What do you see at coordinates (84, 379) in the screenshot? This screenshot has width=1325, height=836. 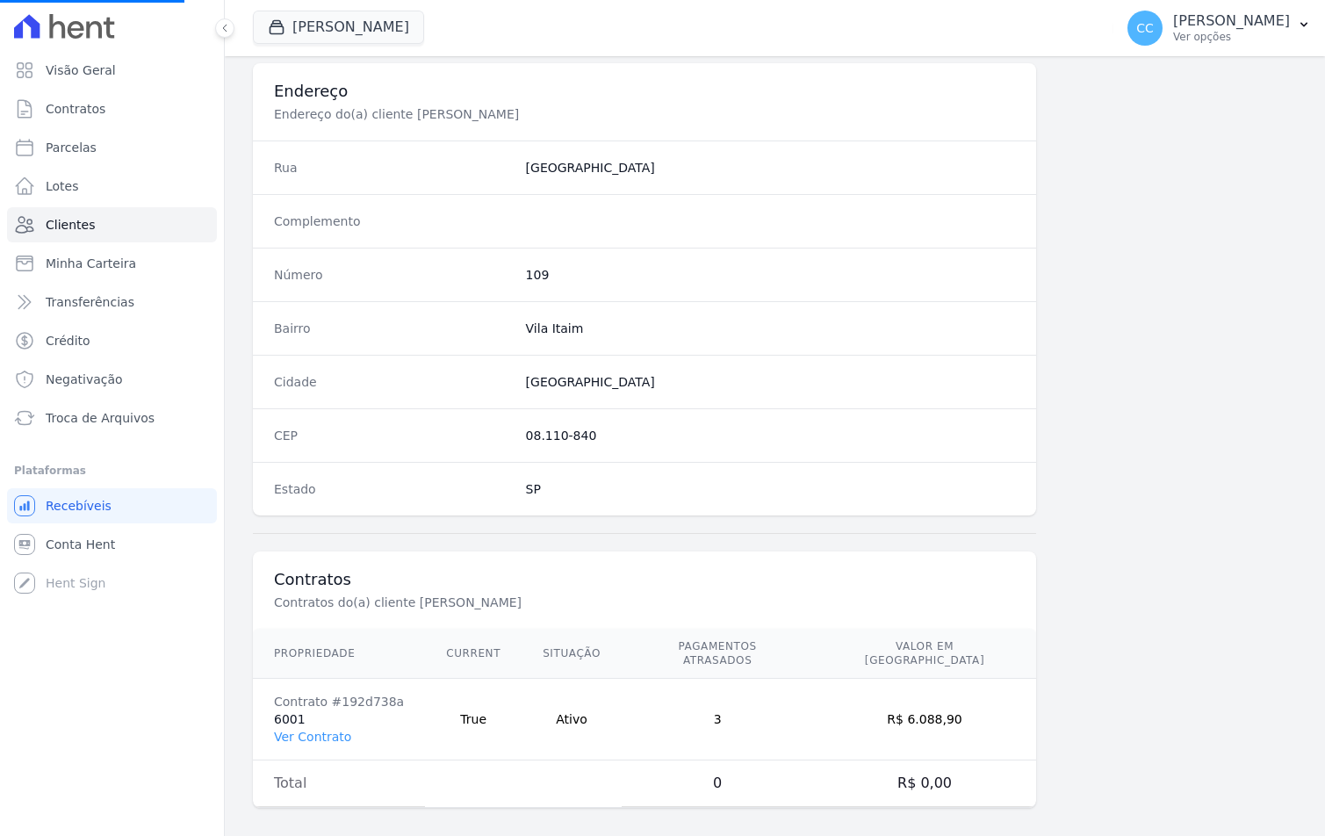 I see `span: Negativação` at bounding box center [84, 379].